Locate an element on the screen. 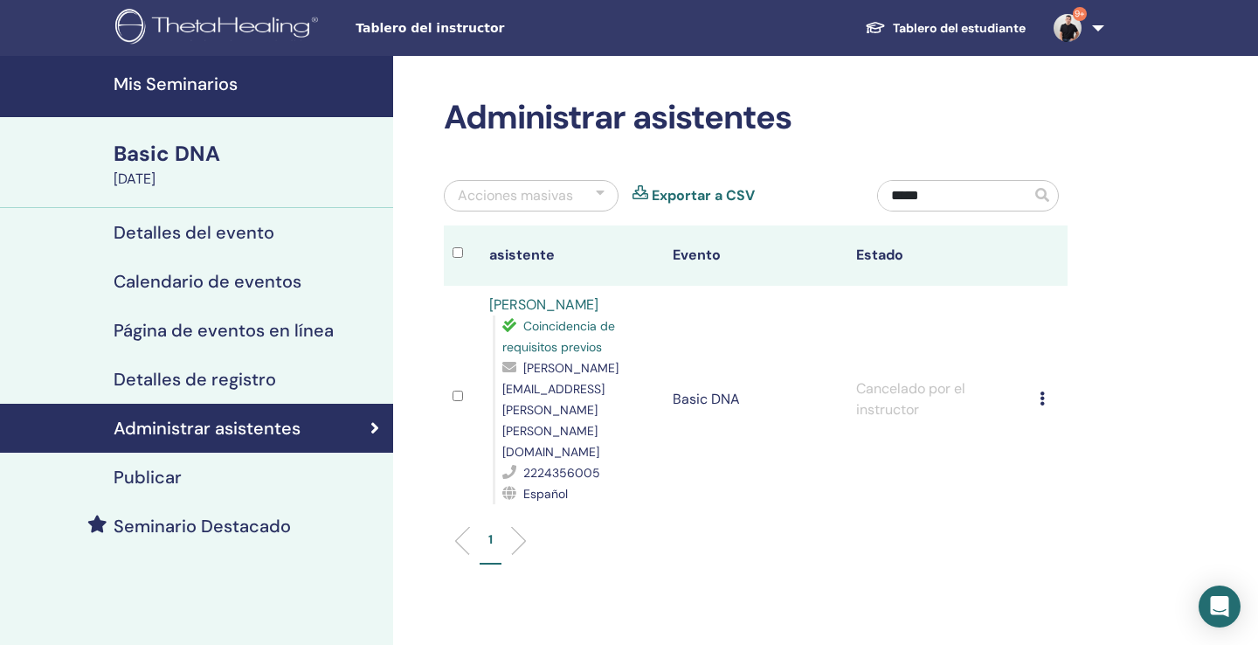 The width and height of the screenshot is (1258, 645). div: Acciones masivas is located at coordinates (516, 196).